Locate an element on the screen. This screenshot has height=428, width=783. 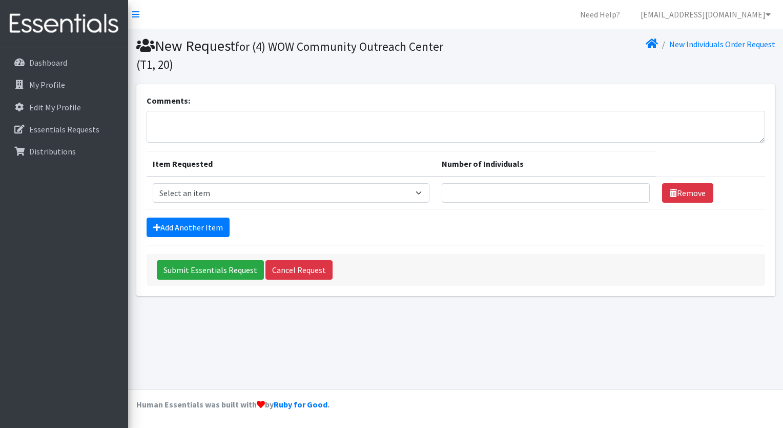
th: Item Requested is located at coordinates (291, 164).